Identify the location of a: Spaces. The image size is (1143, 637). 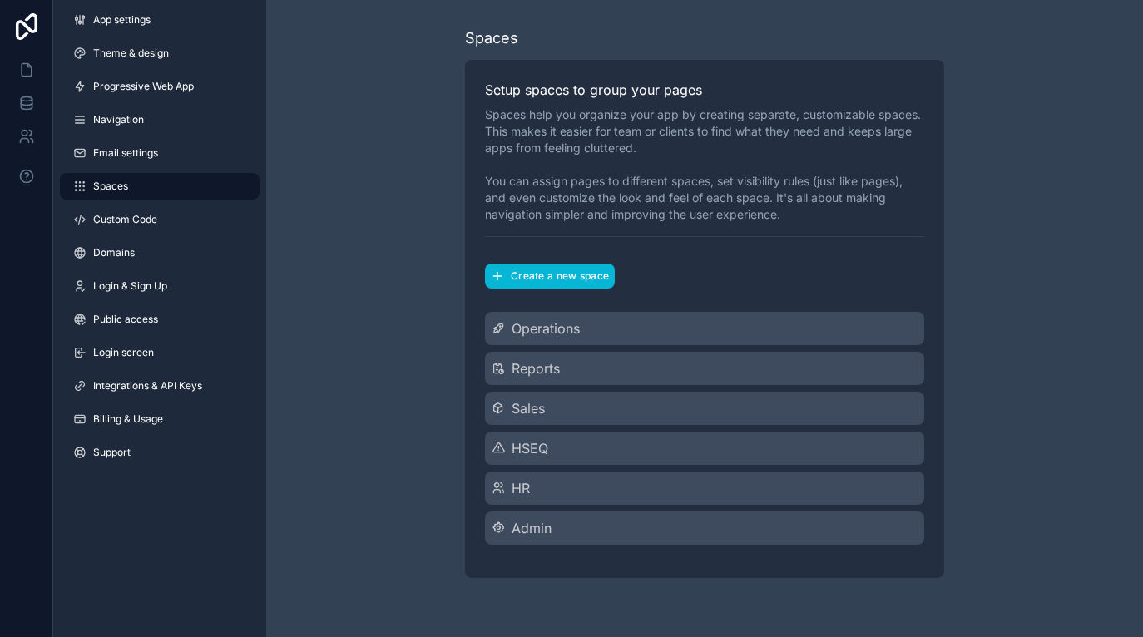
(160, 186).